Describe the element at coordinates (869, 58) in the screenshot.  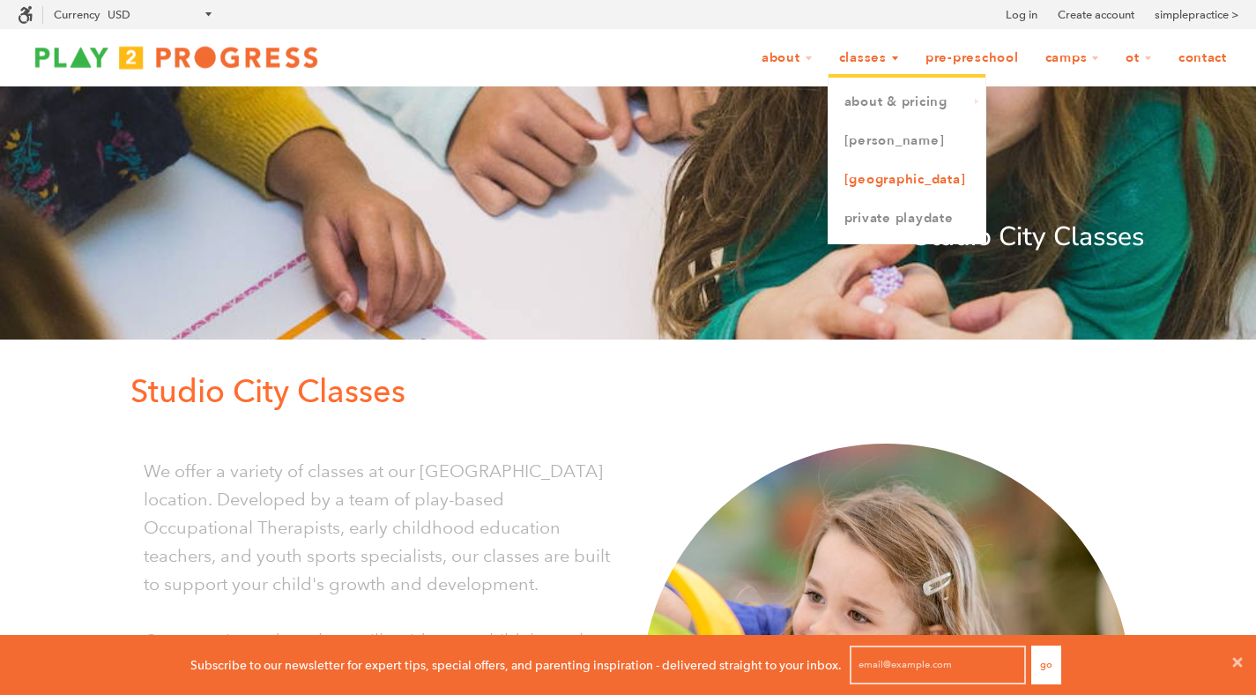
I see `a: Classes` at that location.